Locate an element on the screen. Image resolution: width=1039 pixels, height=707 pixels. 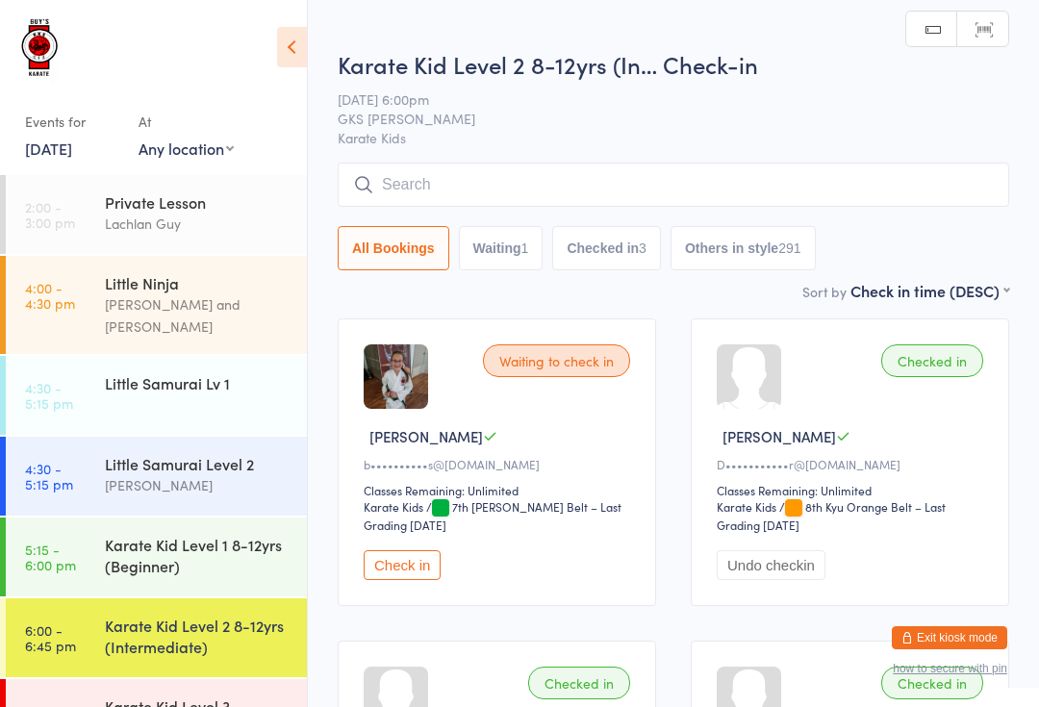
a: 6:00 -6:45 pmKarate Kid Level 2 8-12yrs (Intermediate) is located at coordinates (156, 638).